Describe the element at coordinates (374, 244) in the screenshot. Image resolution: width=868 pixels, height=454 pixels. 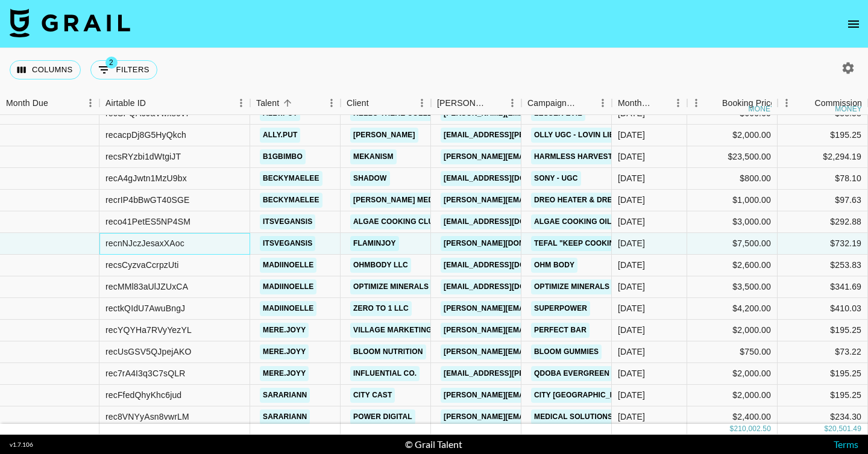
I see `a: Flaminjoy` at that location.